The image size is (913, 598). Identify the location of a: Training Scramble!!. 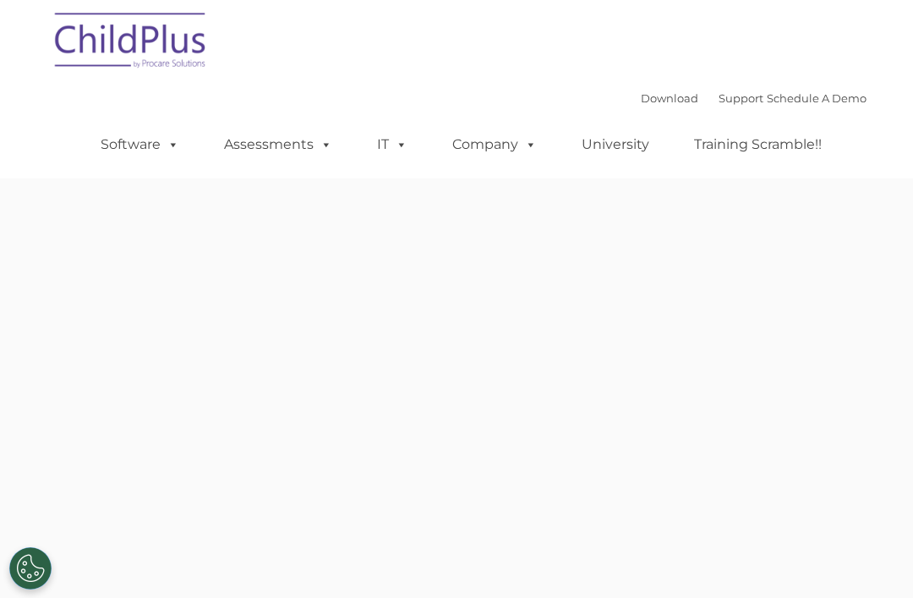
(758, 145).